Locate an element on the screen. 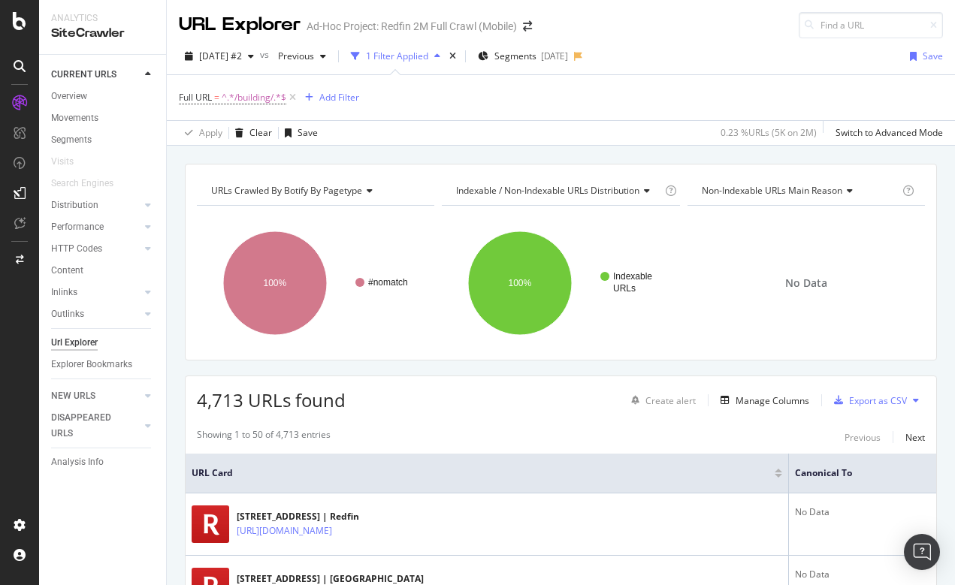  a: CURRENT URLS is located at coordinates (95, 74).